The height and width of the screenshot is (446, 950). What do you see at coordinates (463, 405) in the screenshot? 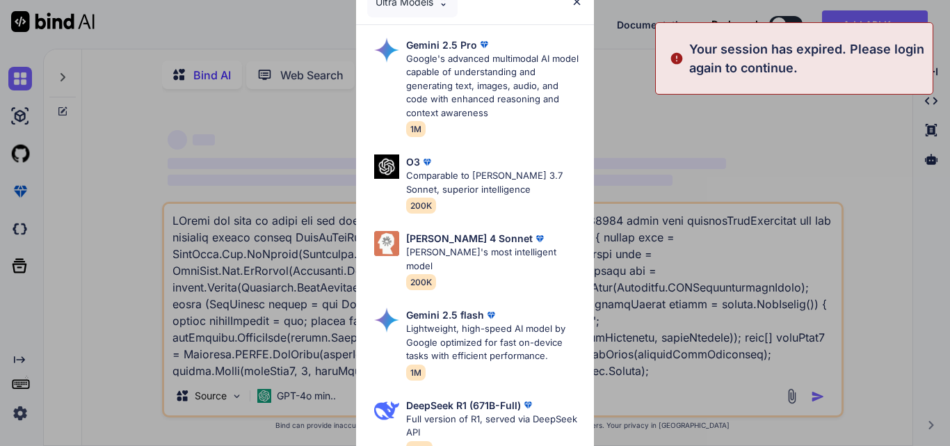
I see `p: DeepSeek R1 (671B-Full)` at bounding box center [463, 405].